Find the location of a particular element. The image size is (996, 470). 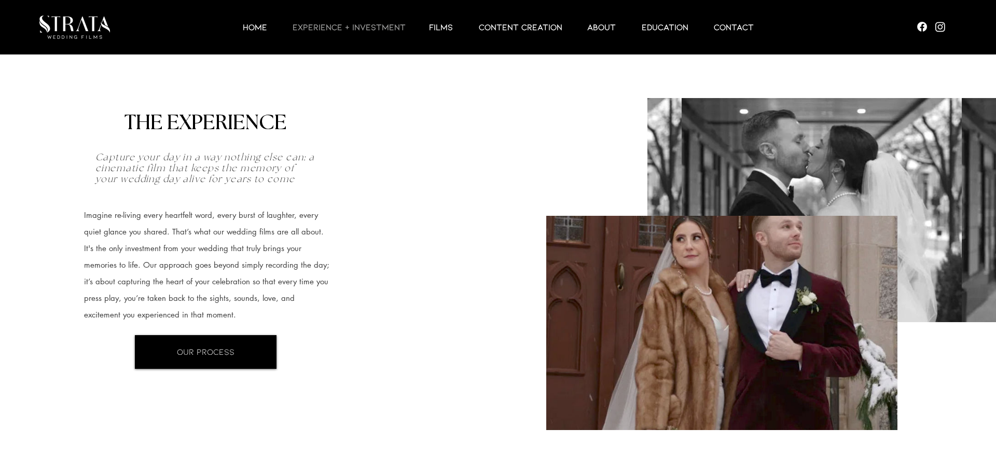

span: Capture your day in a way nothing else can: a cinematic film that keeps the memory of your weddin... is located at coordinates (205, 169).